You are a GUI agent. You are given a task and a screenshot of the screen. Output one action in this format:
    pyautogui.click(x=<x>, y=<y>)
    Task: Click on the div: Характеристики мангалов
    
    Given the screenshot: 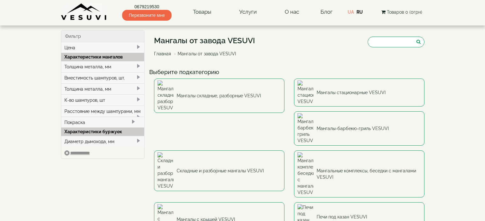 What is the action you would take?
    pyautogui.click(x=103, y=57)
    